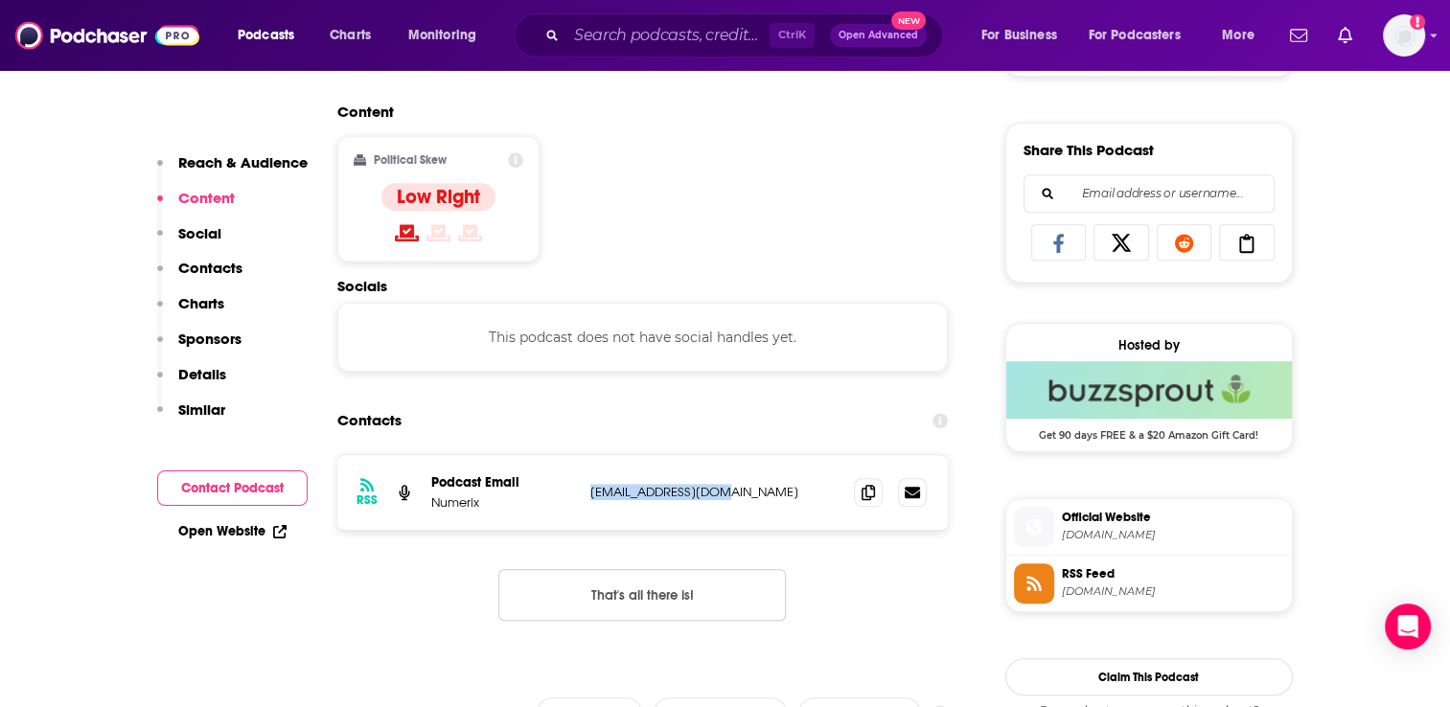 This screenshot has height=707, width=1450. I want to click on span: Podcasts, so click(265, 35).